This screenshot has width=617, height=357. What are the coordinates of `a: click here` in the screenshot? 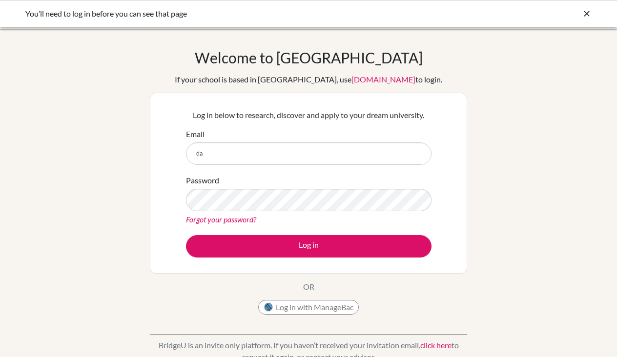 It's located at (436, 345).